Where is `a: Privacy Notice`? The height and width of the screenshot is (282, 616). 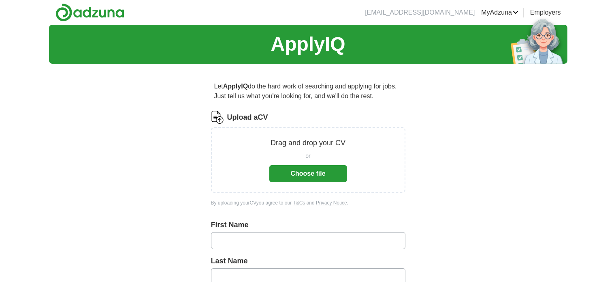
a: Privacy Notice is located at coordinates (332, 203).